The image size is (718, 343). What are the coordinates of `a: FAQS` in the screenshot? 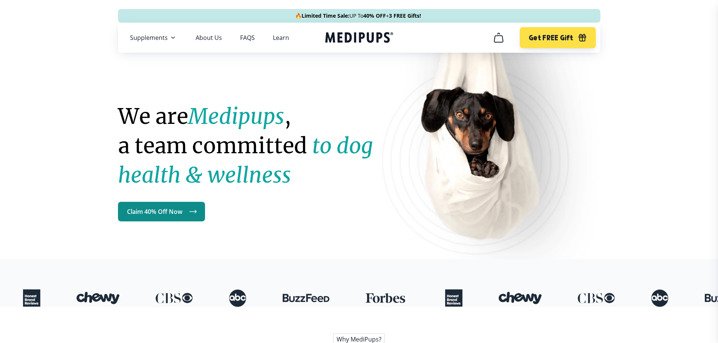 It's located at (247, 38).